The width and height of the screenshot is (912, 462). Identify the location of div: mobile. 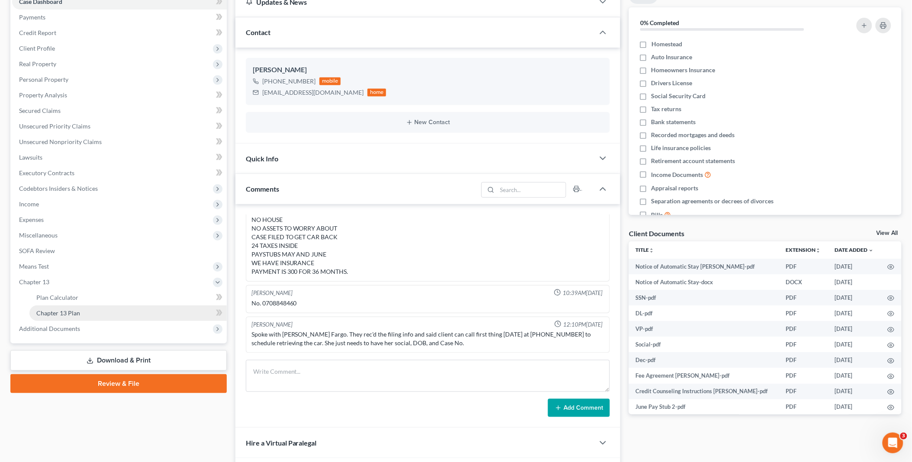
(330, 81).